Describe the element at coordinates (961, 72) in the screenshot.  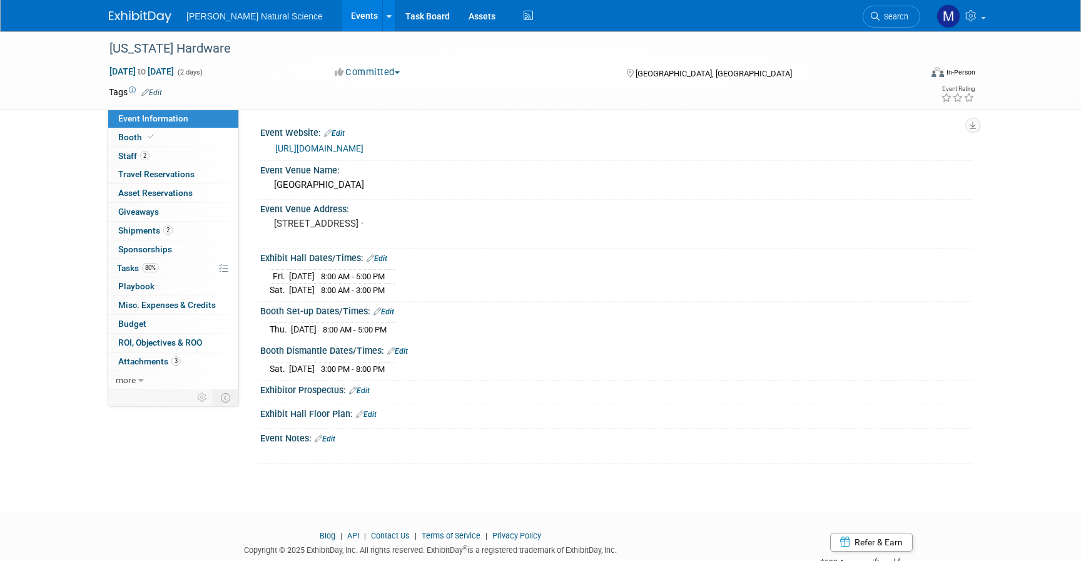
I see `div: In-Person` at that location.